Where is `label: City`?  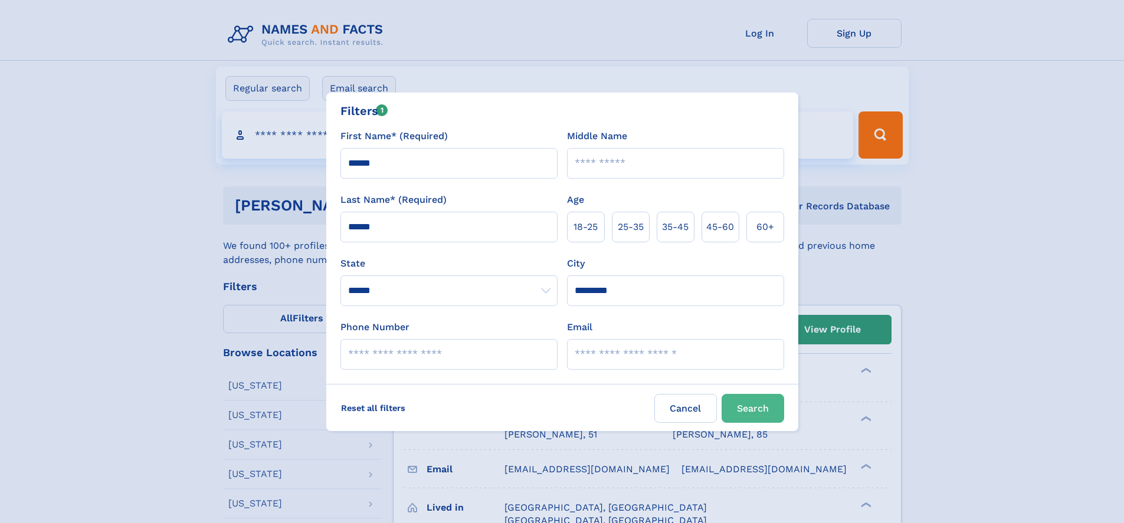
label: City is located at coordinates (576, 264).